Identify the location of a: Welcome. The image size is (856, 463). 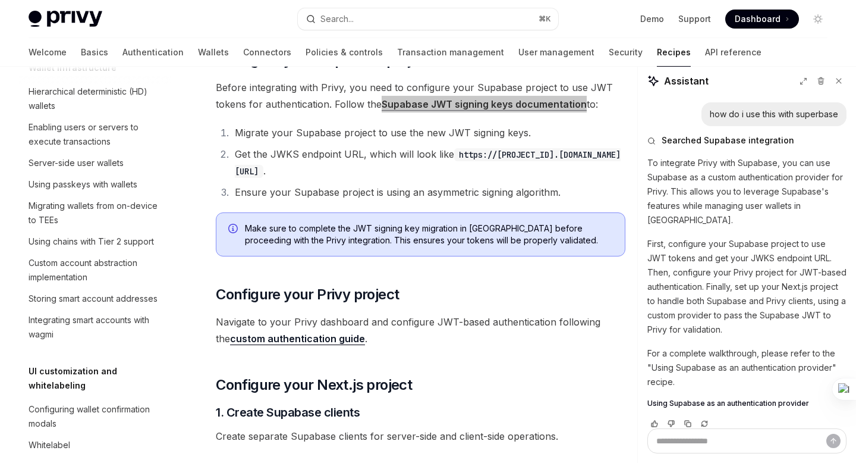
(48, 52).